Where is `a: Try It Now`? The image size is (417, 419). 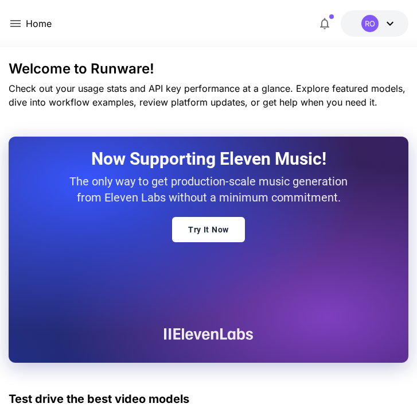
a: Try It Now is located at coordinates (208, 230).